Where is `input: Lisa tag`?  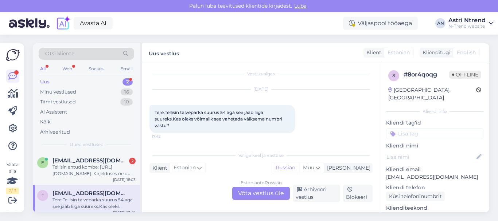
input: Lisa tag is located at coordinates (435, 134).